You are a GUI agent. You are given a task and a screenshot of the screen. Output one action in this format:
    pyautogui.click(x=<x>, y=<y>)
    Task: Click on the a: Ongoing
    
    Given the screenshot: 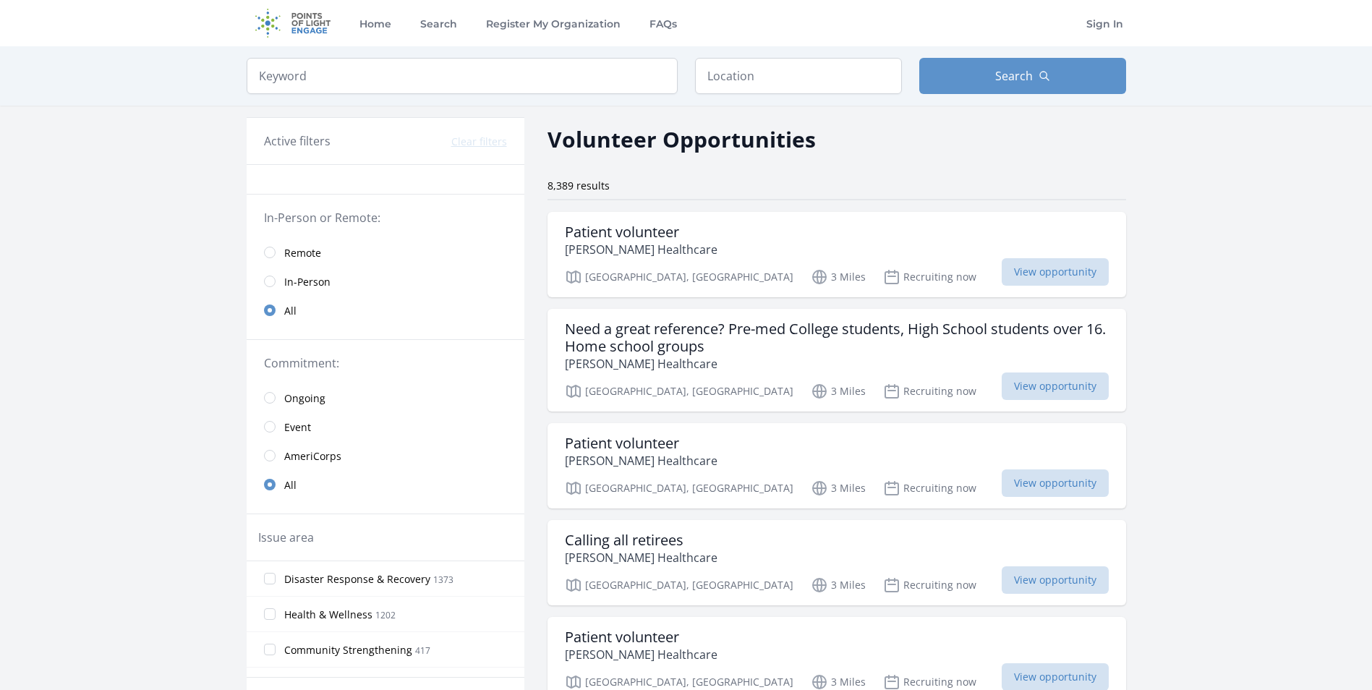 What is the action you would take?
    pyautogui.click(x=386, y=398)
    